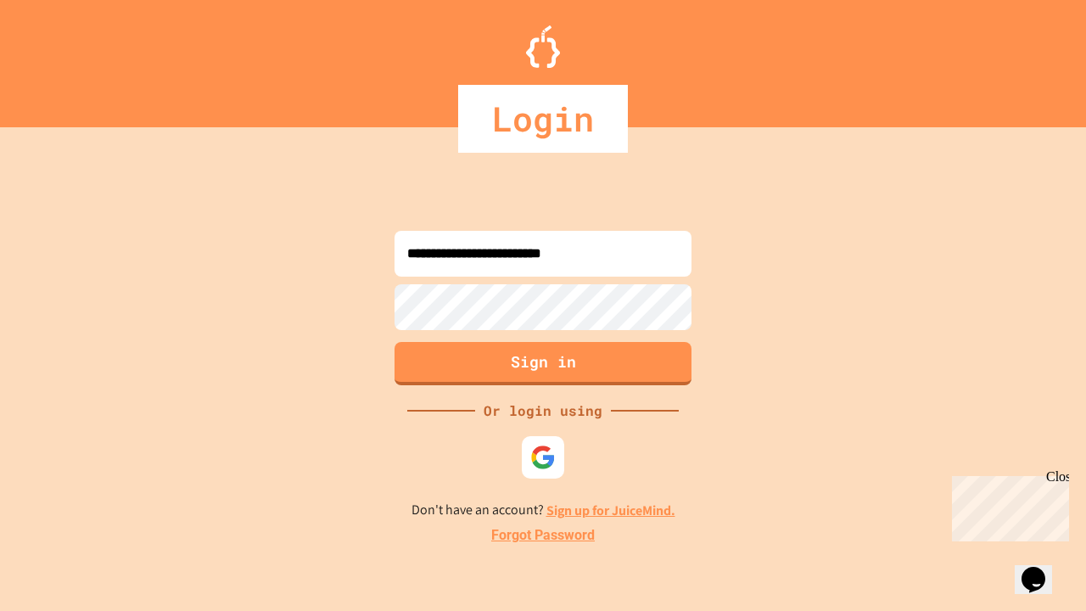 The height and width of the screenshot is (611, 1086). Describe the element at coordinates (543, 411) in the screenshot. I see `div: Or login using` at that location.